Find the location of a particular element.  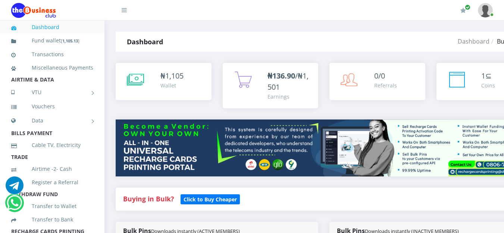

a: ₦1,105 Wallet is located at coordinates (163, 82).